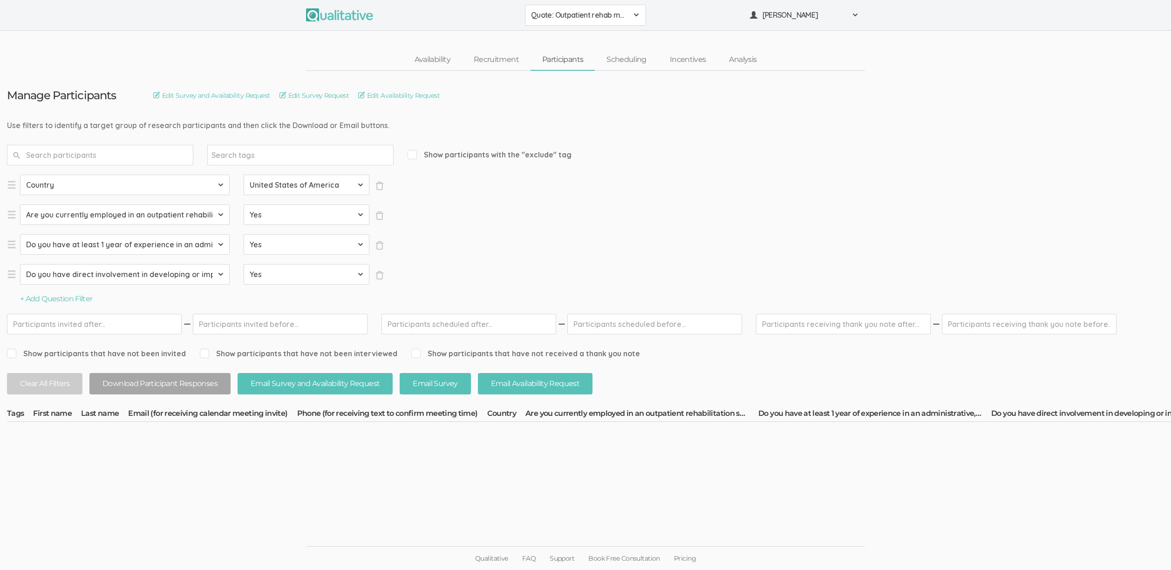  What do you see at coordinates (491, 558) in the screenshot?
I see `a: Qualitative` at bounding box center [491, 558].